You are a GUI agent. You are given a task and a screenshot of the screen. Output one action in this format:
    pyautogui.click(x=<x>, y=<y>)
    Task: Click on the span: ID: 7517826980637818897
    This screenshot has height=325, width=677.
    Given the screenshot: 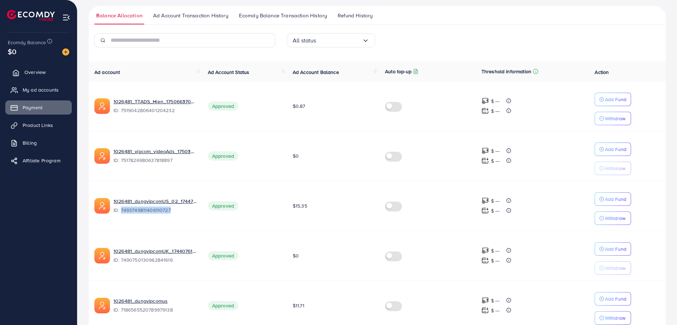 What is the action you would take?
    pyautogui.click(x=155, y=160)
    